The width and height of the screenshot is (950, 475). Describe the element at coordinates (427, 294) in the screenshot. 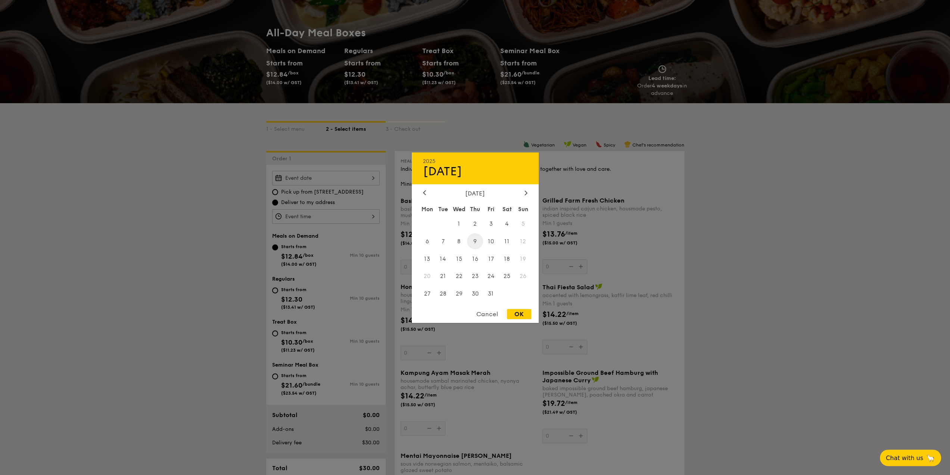

I see `span: 27` at that location.